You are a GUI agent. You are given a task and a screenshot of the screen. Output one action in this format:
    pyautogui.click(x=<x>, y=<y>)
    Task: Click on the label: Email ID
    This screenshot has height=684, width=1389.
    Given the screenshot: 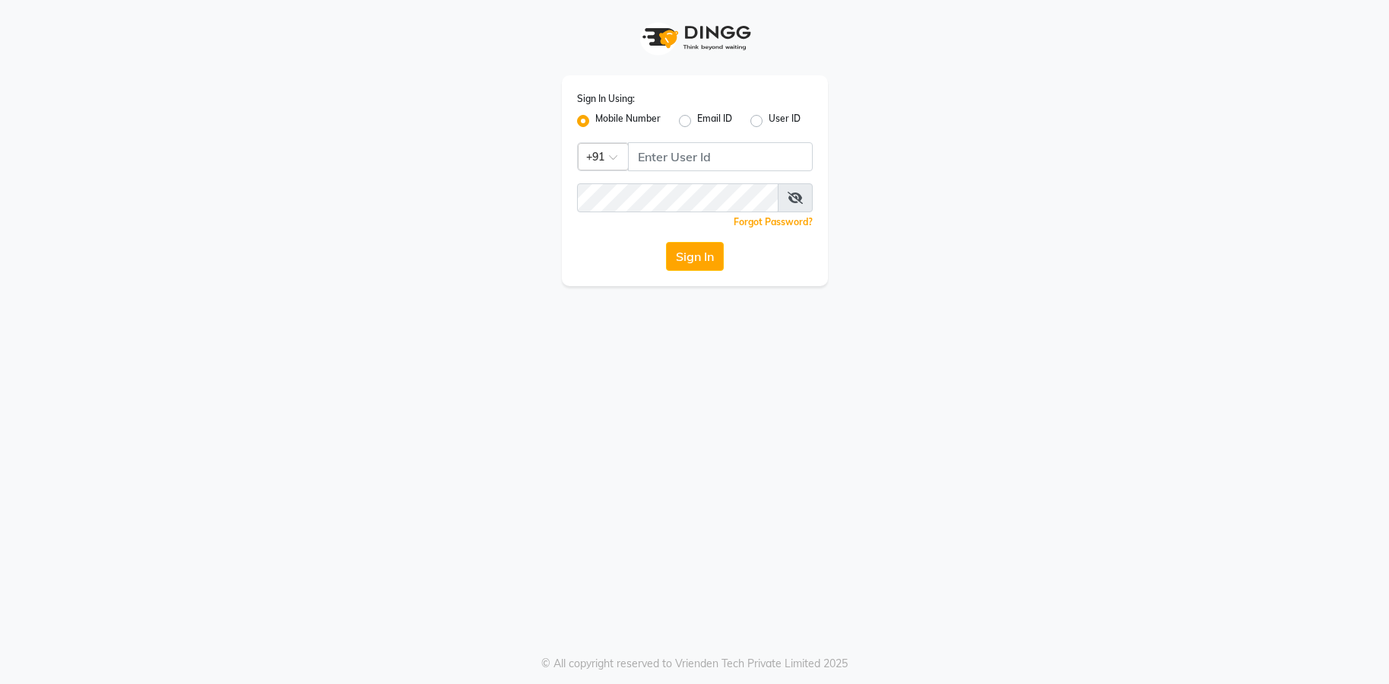 What is the action you would take?
    pyautogui.click(x=715, y=121)
    